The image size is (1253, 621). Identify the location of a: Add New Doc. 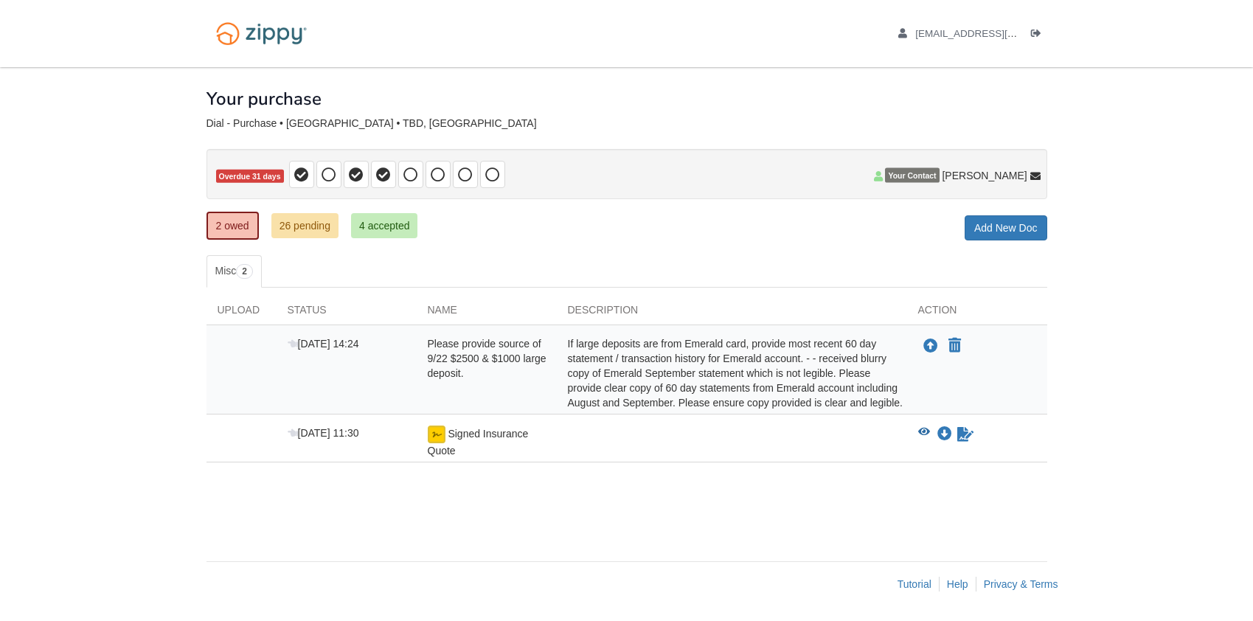
(1006, 228).